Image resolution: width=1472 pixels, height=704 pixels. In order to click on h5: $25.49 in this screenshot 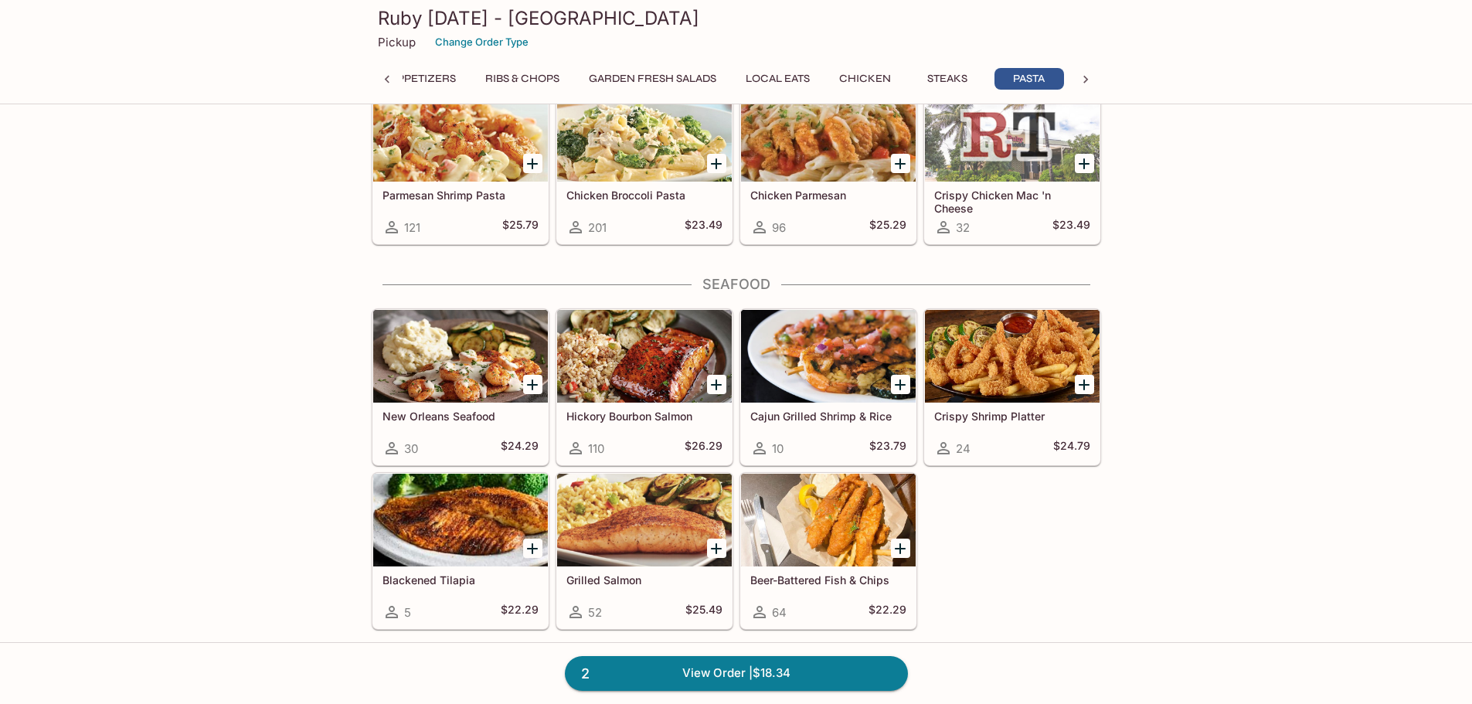, I will do `click(704, 612)`.